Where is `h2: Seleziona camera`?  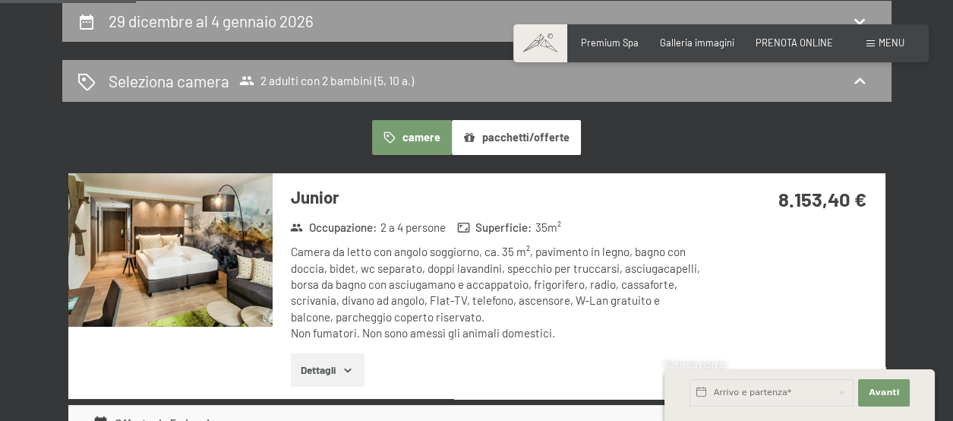 h2: Seleziona camera is located at coordinates (169, 81).